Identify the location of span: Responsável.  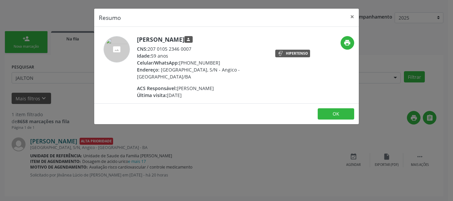
(189, 40).